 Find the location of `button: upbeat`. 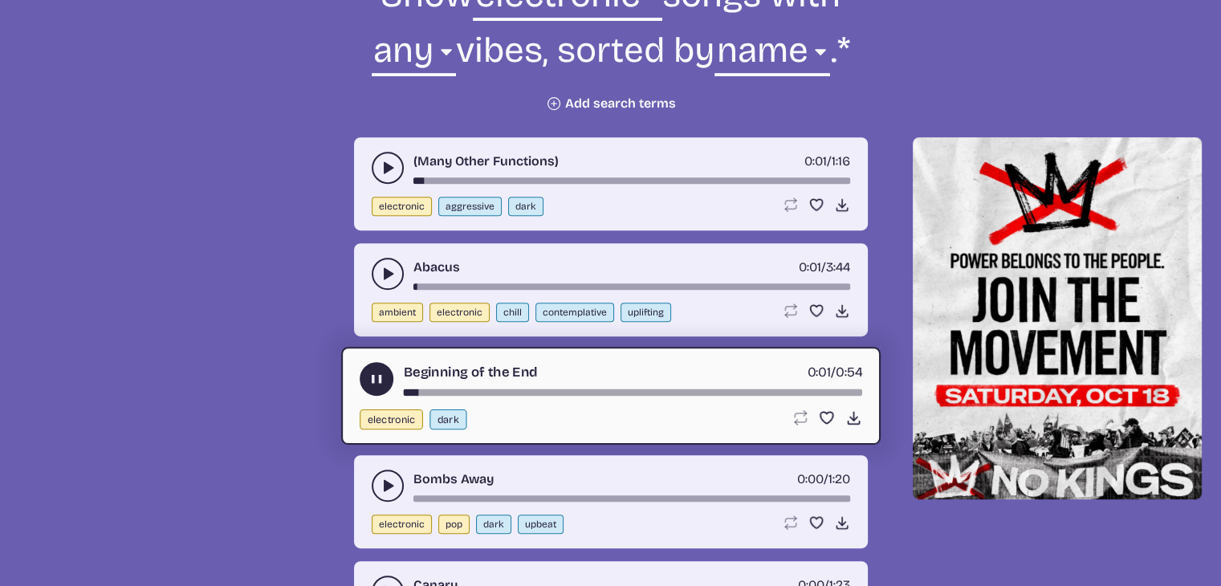

button: upbeat is located at coordinates (540, 524).